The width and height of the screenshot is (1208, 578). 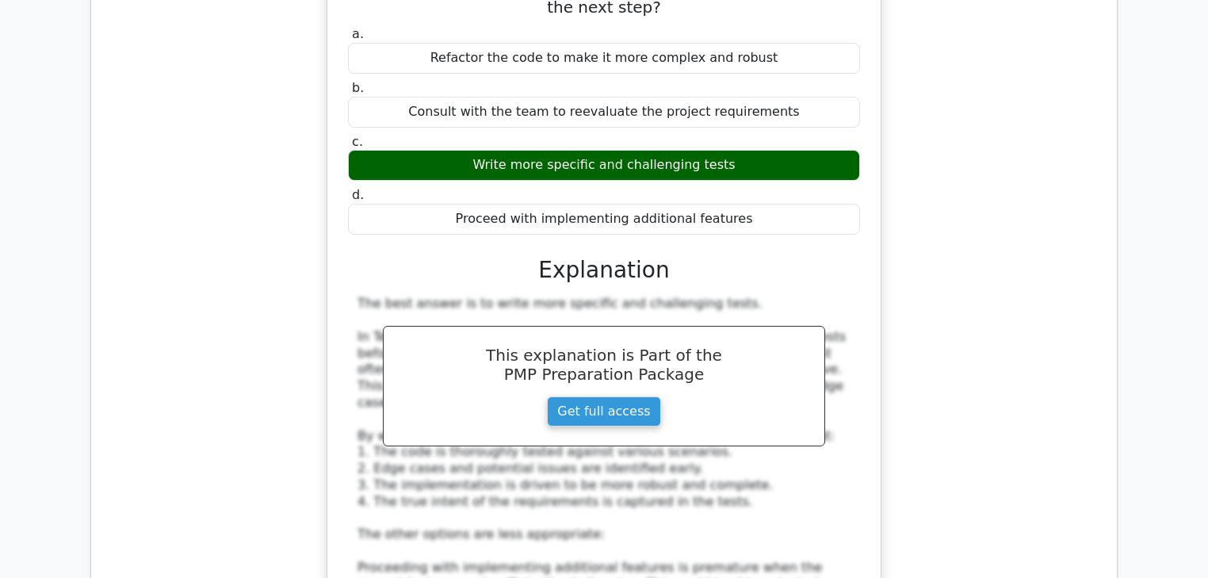 I want to click on span: b., so click(x=357, y=87).